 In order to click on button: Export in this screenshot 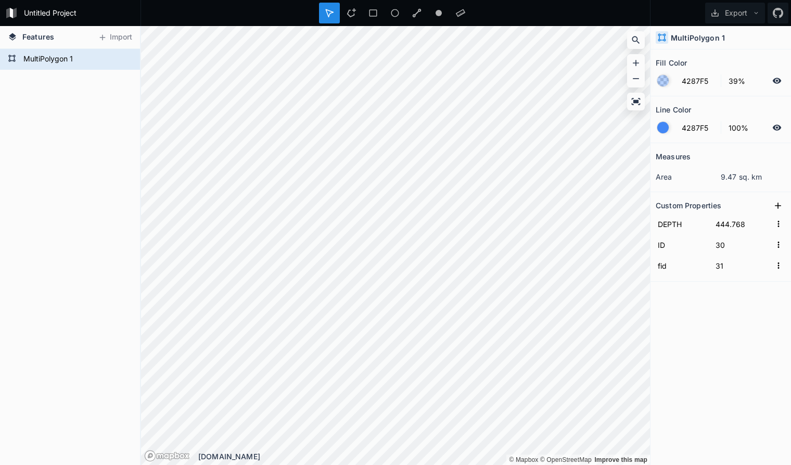, I will do `click(735, 13)`.